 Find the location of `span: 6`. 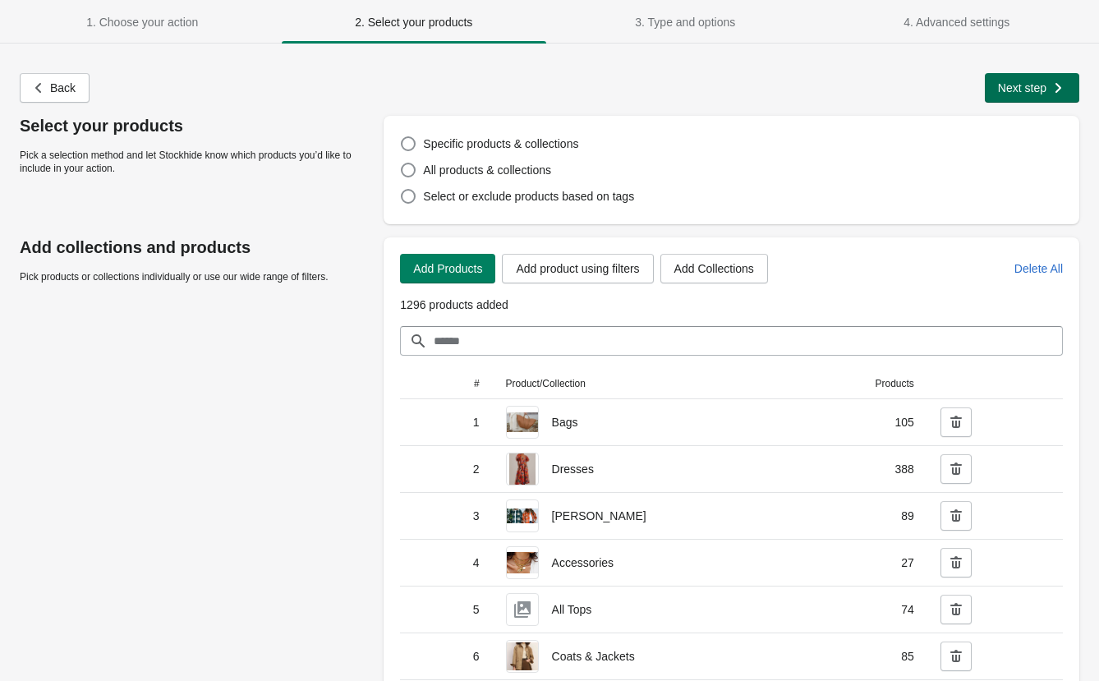

span: 6 is located at coordinates (446, 656).